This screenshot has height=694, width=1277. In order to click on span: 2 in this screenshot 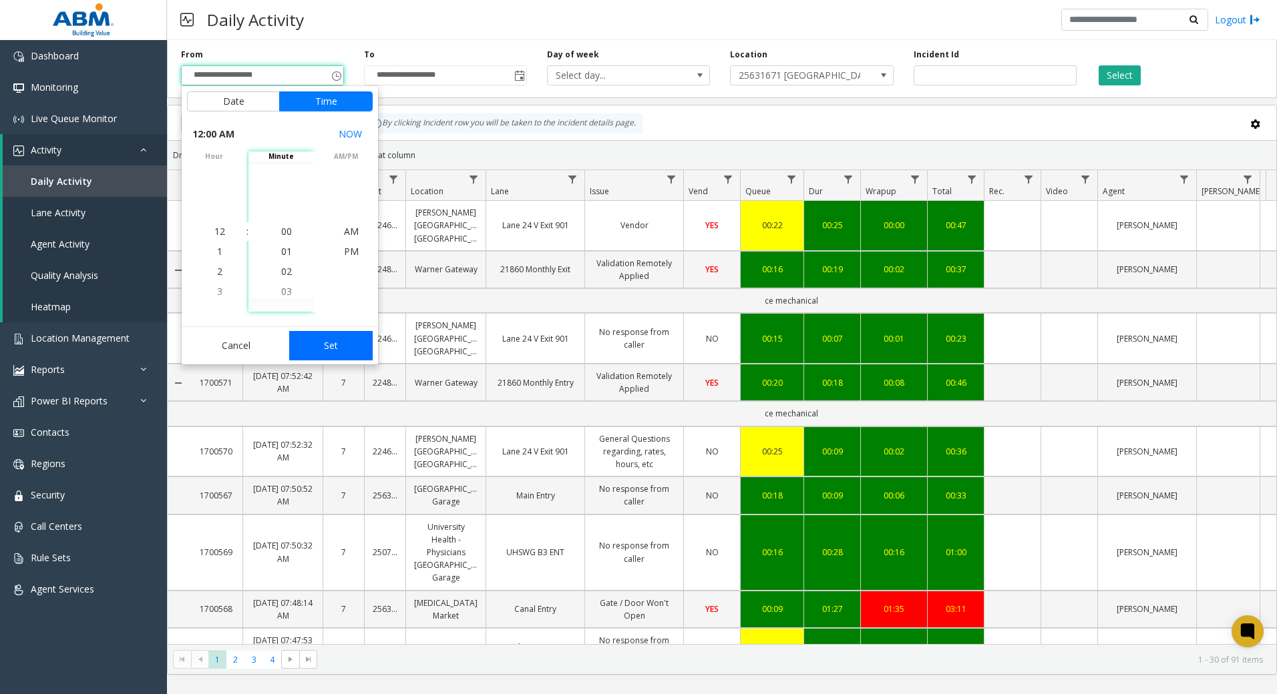, I will do `click(220, 271)`.